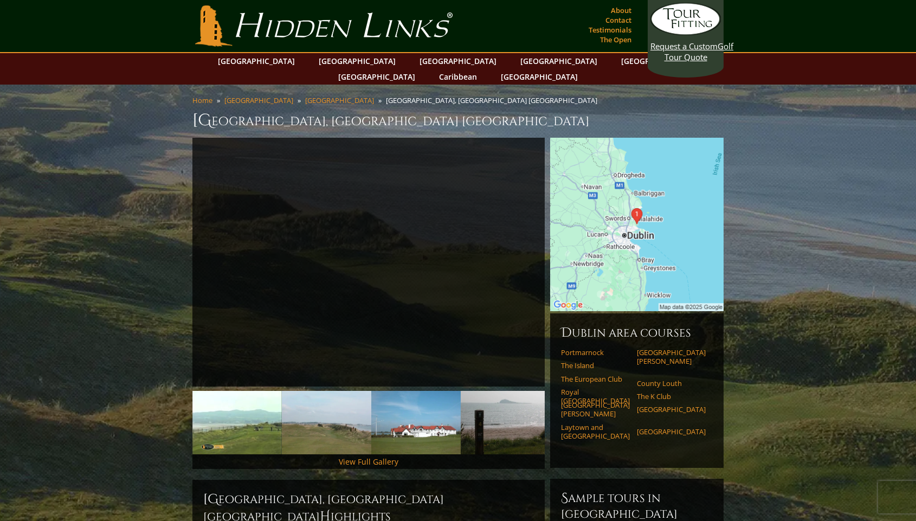 The height and width of the screenshot is (521, 916). Describe the element at coordinates (618, 20) in the screenshot. I see `a: Contact` at that location.